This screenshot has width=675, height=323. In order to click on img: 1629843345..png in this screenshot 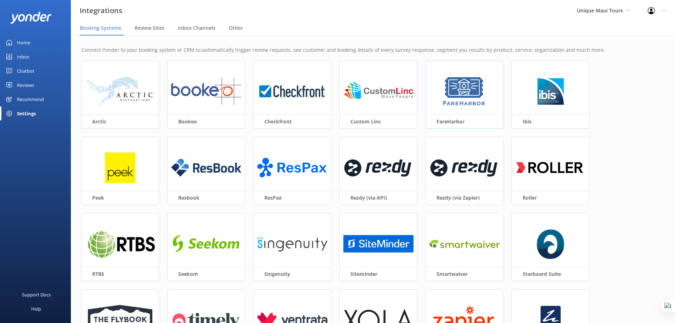, I will do `click(464, 91)`.